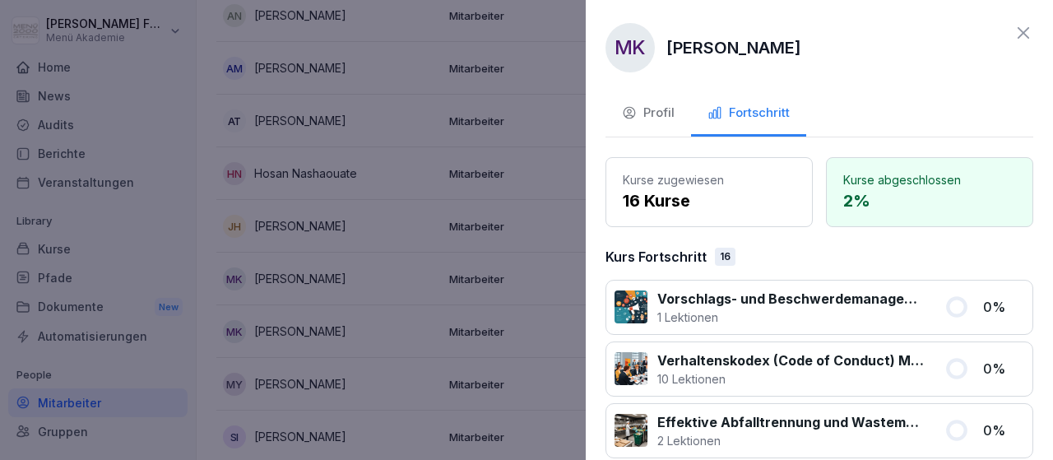 Image resolution: width=1053 pixels, height=460 pixels. What do you see at coordinates (749, 114) in the screenshot?
I see `button: Fortschritt` at bounding box center [749, 114].